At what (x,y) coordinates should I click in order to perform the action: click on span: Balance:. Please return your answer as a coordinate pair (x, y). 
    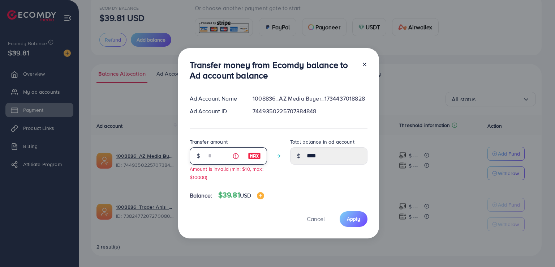
    Looking at the image, I should click on (201, 195).